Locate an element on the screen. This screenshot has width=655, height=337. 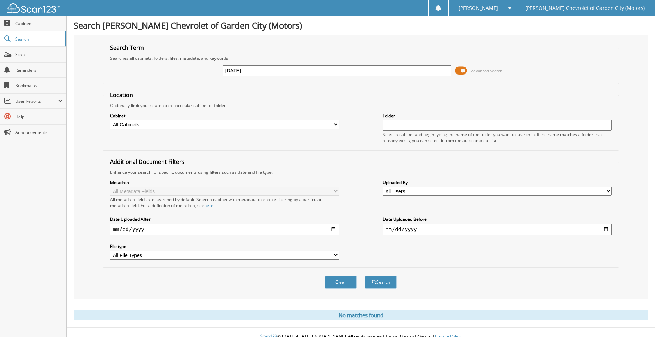
label: Metadata is located at coordinates (224, 182).